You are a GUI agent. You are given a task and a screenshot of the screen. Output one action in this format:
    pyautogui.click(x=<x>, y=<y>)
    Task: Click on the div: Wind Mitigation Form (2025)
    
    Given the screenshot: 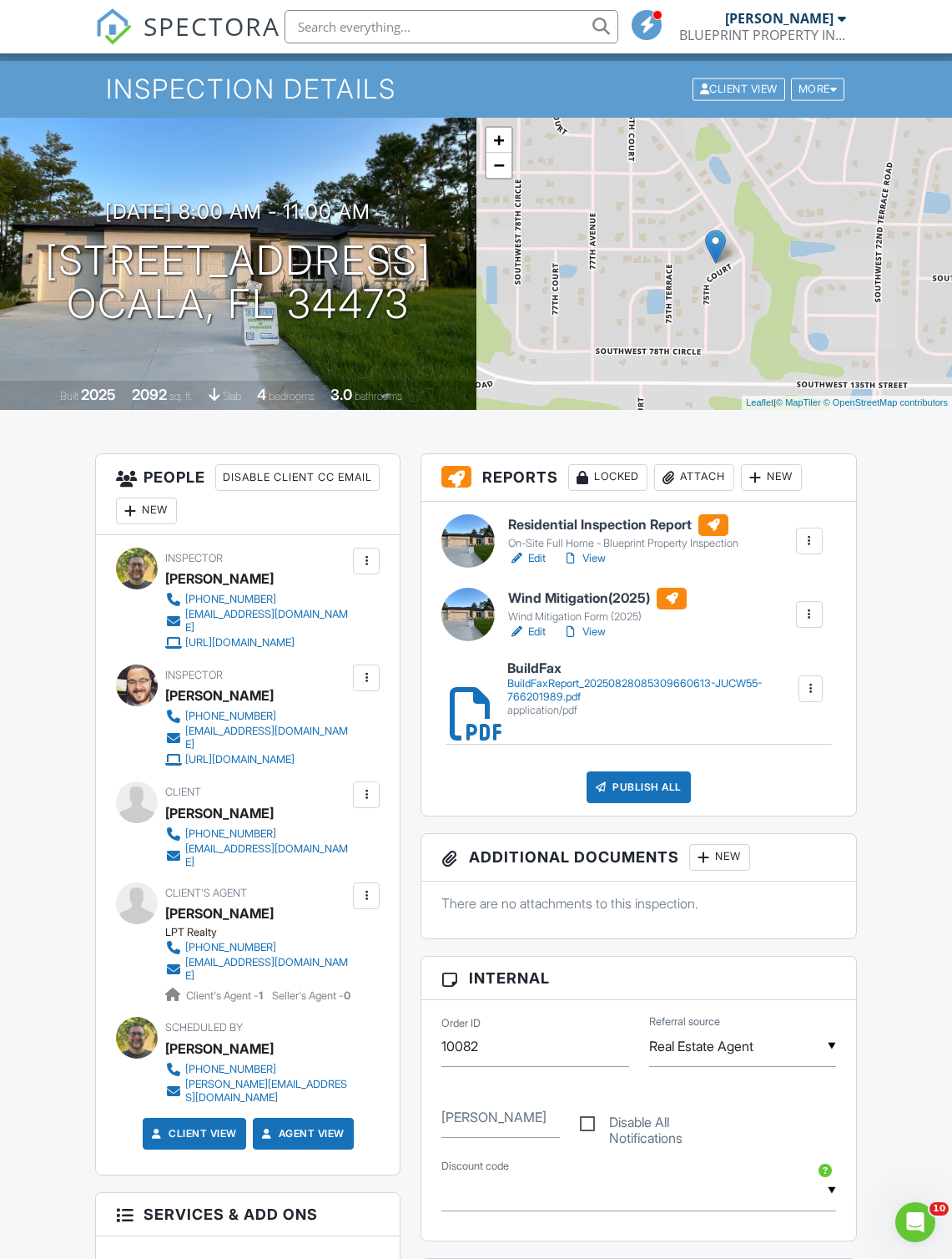 What is the action you would take?
    pyautogui.click(x=598, y=617)
    